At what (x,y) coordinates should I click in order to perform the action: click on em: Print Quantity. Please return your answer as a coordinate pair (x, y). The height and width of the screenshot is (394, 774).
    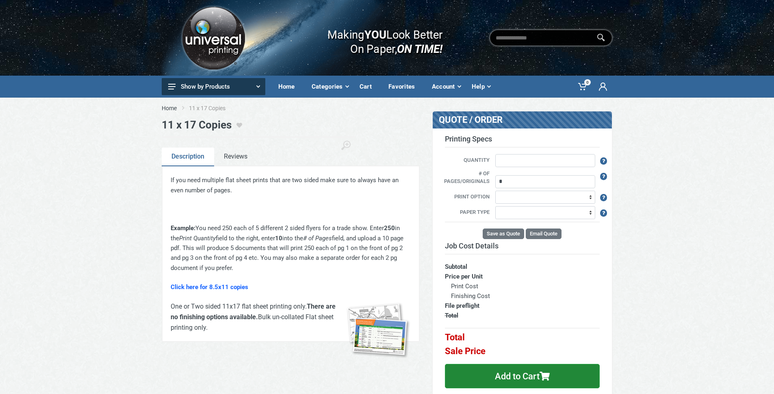
    Looking at the image, I should click on (197, 238).